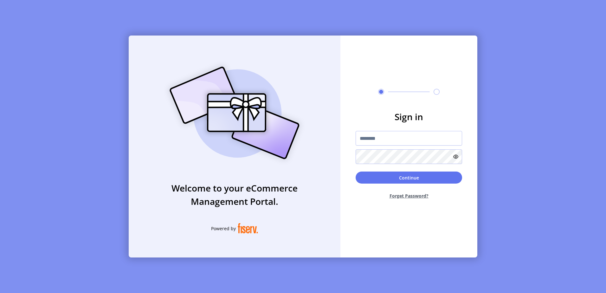  I want to click on button: Continue, so click(409, 178).